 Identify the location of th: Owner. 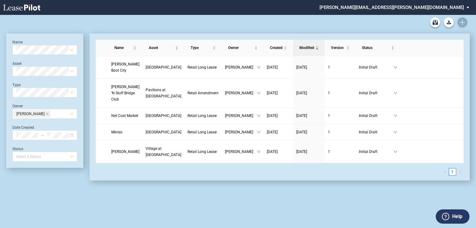
(243, 48).